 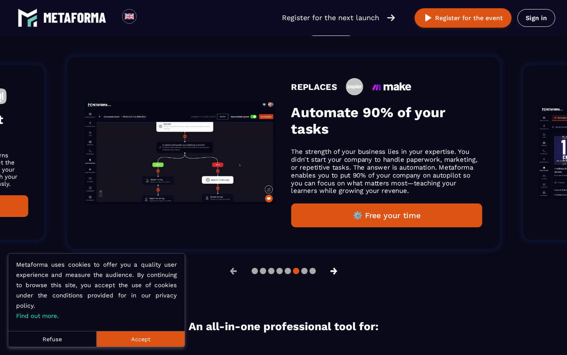 I want to click on h2: An all-in-one professional tool for:, so click(x=284, y=326).